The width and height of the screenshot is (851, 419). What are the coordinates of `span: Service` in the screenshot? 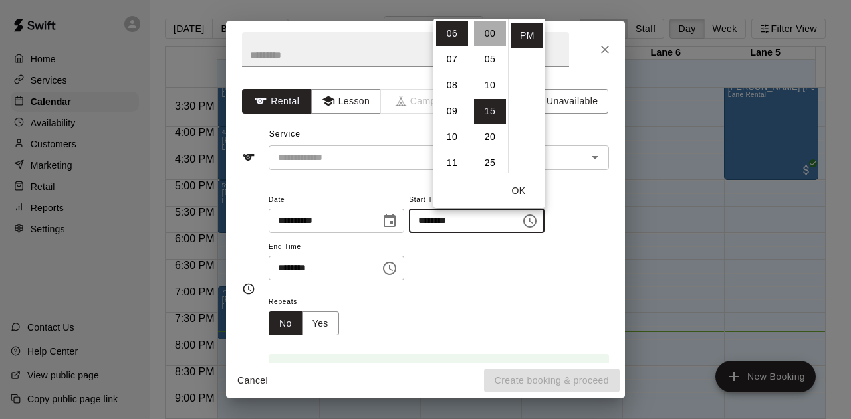 It's located at (284, 134).